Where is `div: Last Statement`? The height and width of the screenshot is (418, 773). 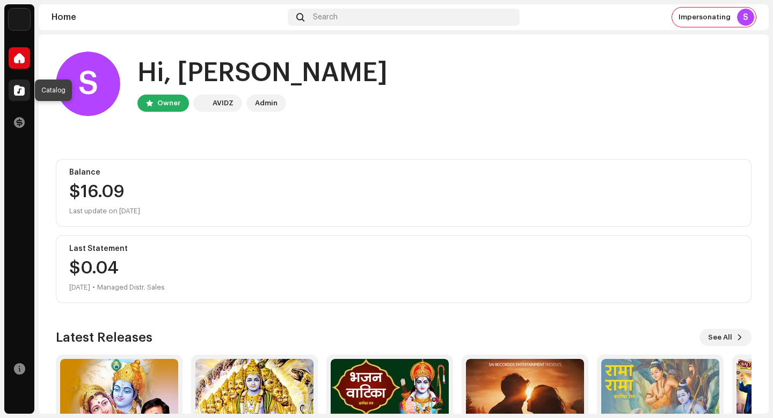 div: Last Statement is located at coordinates (404, 249).